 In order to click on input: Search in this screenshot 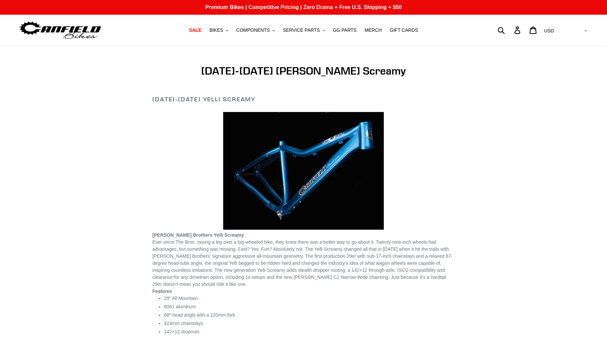, I will do `click(510, 30)`.